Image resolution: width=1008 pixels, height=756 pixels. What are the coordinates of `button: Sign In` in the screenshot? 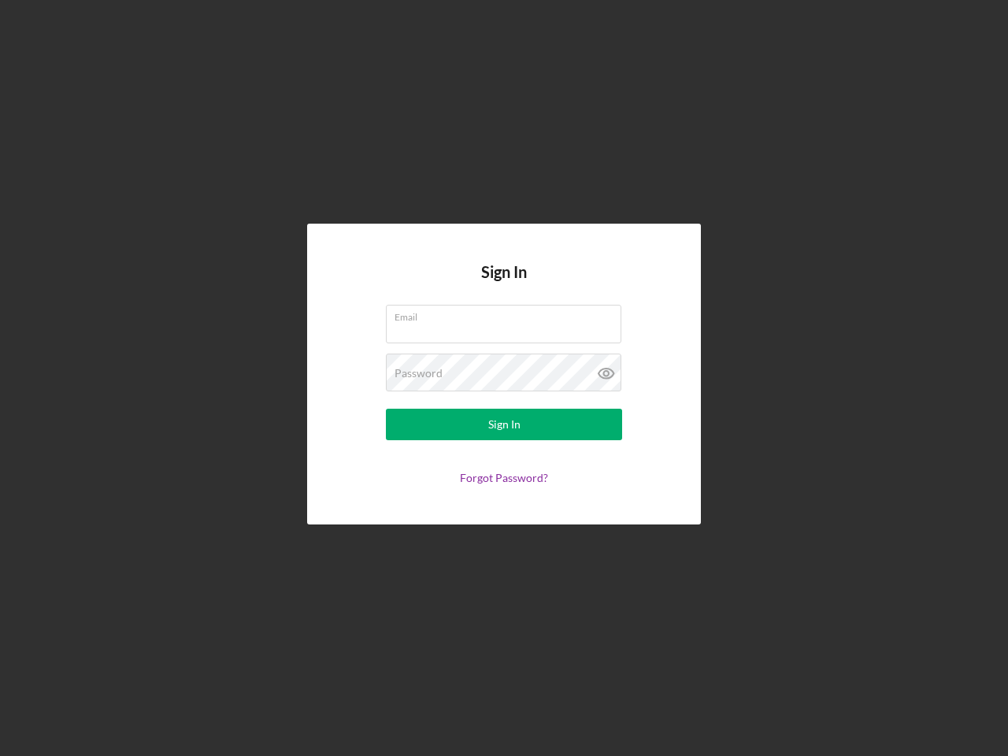 It's located at (504, 425).